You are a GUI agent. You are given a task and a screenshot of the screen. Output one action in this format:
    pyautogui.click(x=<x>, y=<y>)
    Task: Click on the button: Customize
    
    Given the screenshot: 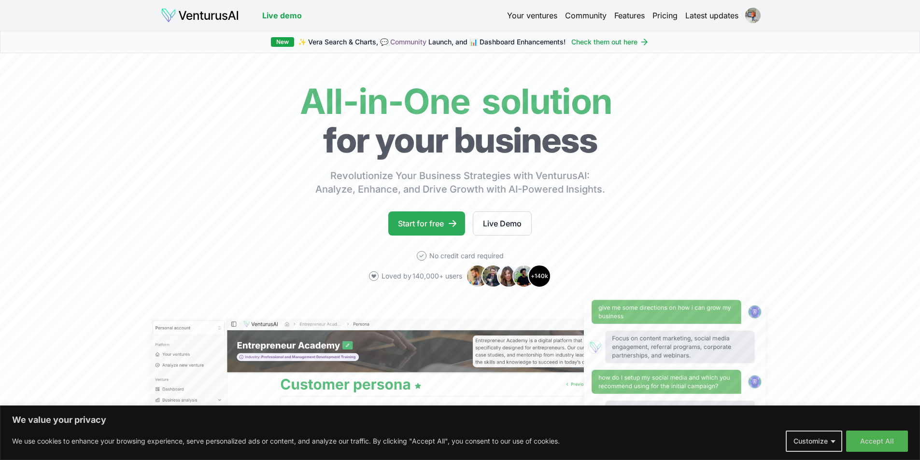 What is the action you would take?
    pyautogui.click(x=813, y=441)
    